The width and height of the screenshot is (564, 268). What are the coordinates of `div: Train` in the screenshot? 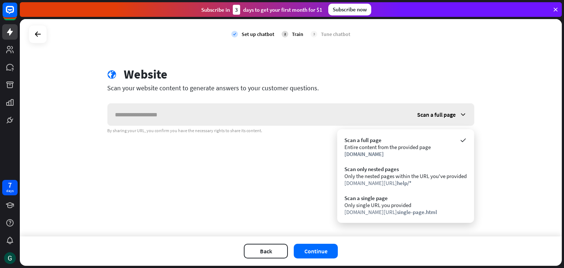 It's located at (298, 34).